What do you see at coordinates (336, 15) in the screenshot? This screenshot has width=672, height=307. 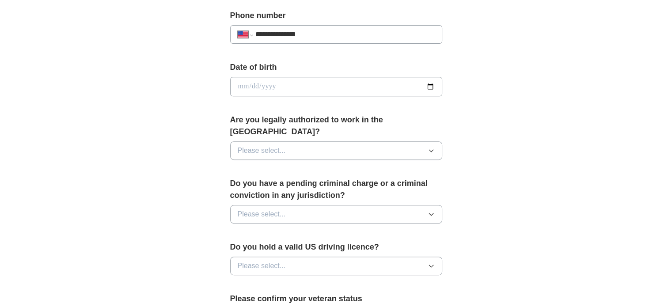 I see `label: Phone number` at bounding box center [336, 15].